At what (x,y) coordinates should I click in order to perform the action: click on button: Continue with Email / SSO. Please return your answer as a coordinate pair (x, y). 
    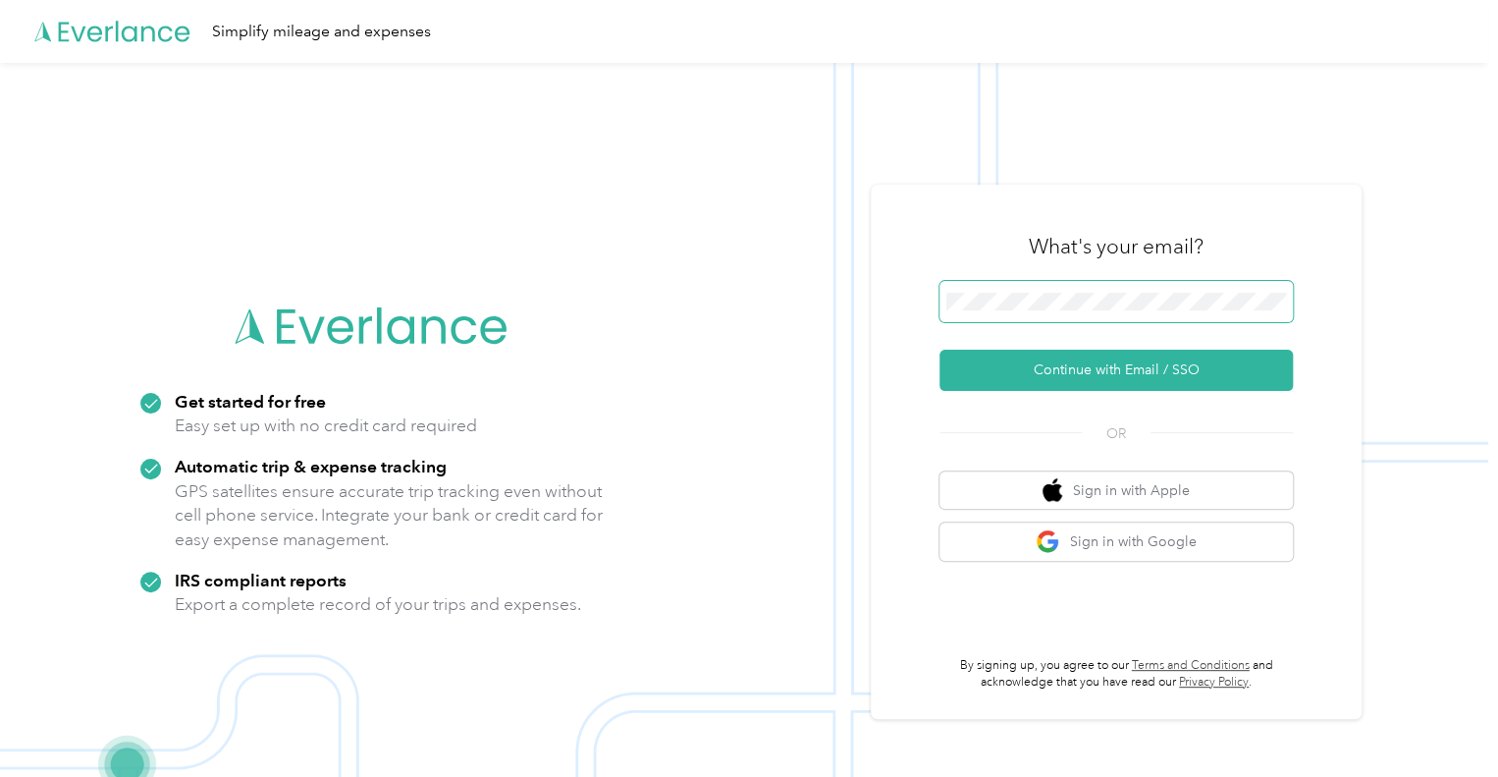
    Looking at the image, I should click on (1116, 370).